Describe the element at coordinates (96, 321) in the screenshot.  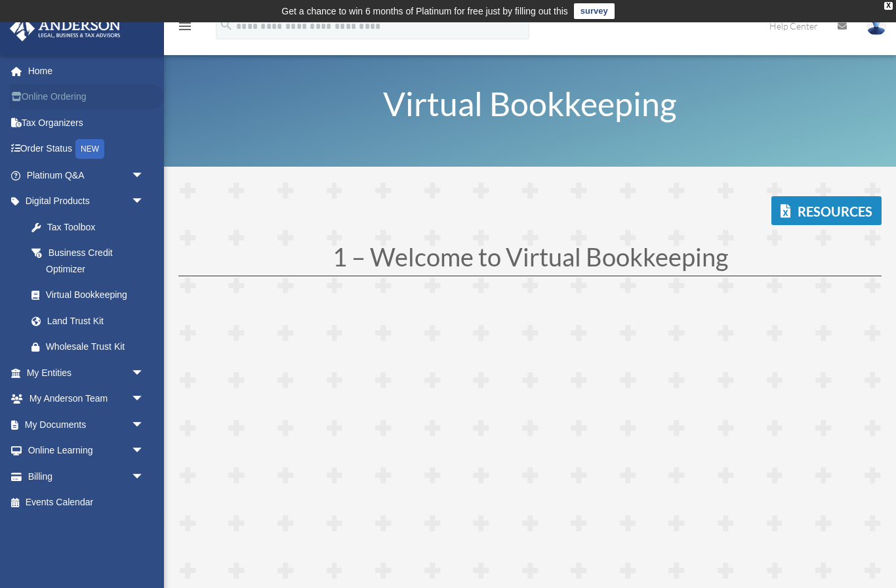
I see `div: Land Trust Kit` at that location.